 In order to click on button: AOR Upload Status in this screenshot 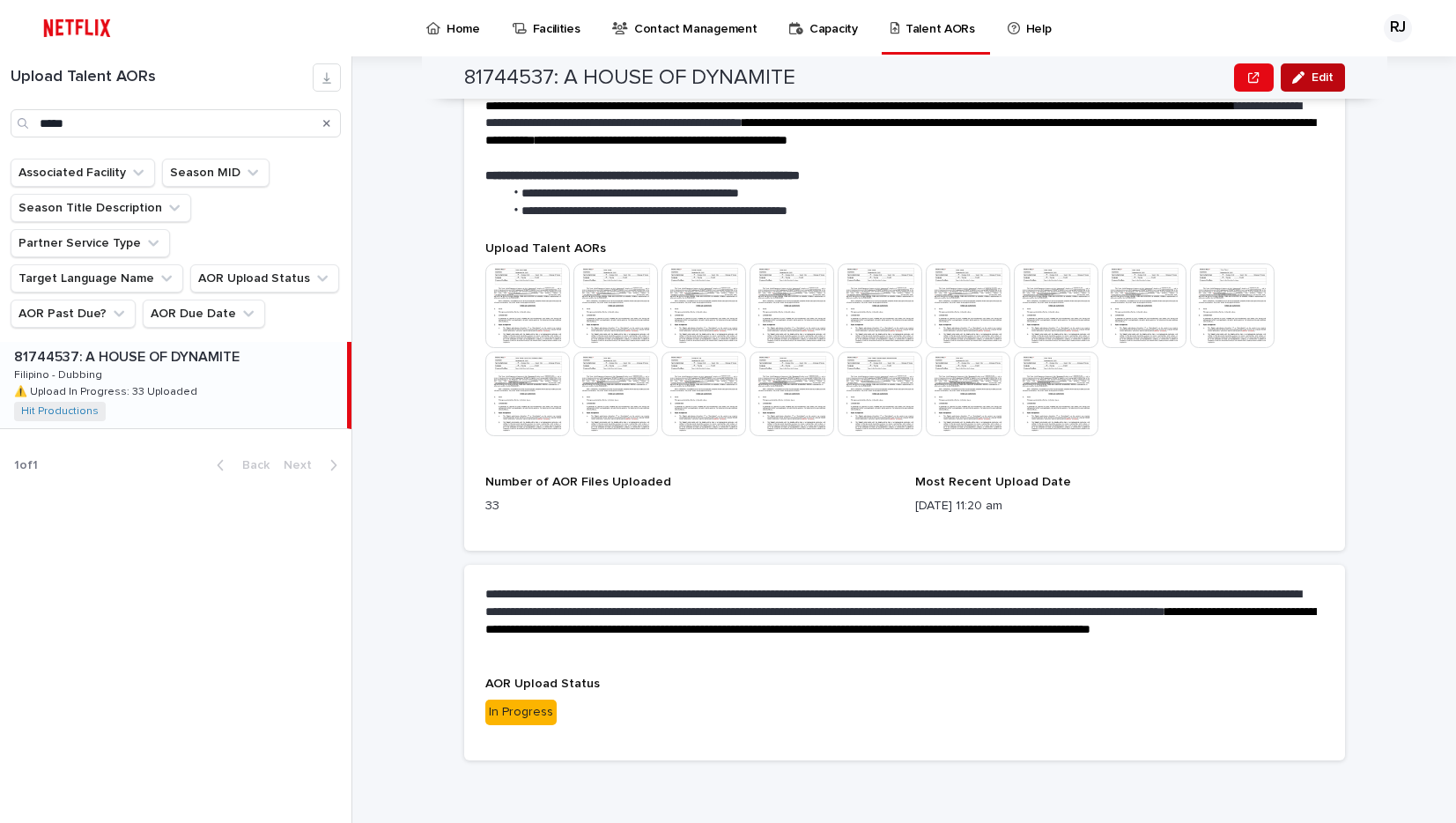, I will do `click(264, 278)`.